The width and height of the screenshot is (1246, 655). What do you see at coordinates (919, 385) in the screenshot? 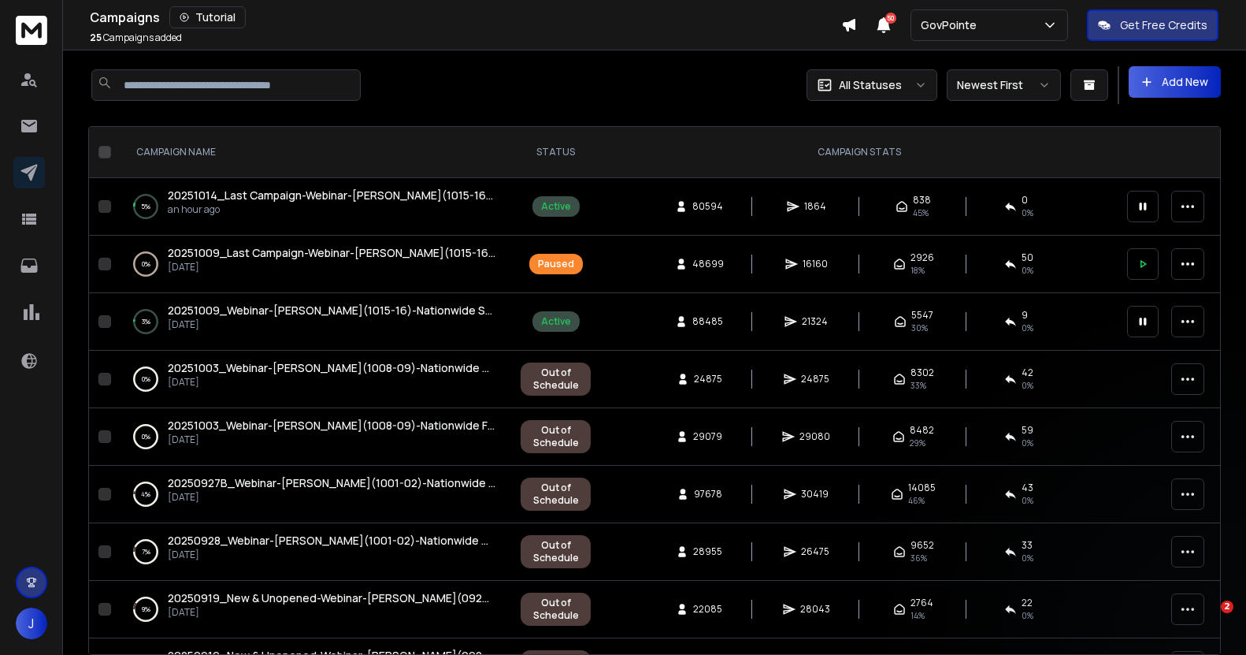
I see `span: 33 %` at bounding box center [919, 385].